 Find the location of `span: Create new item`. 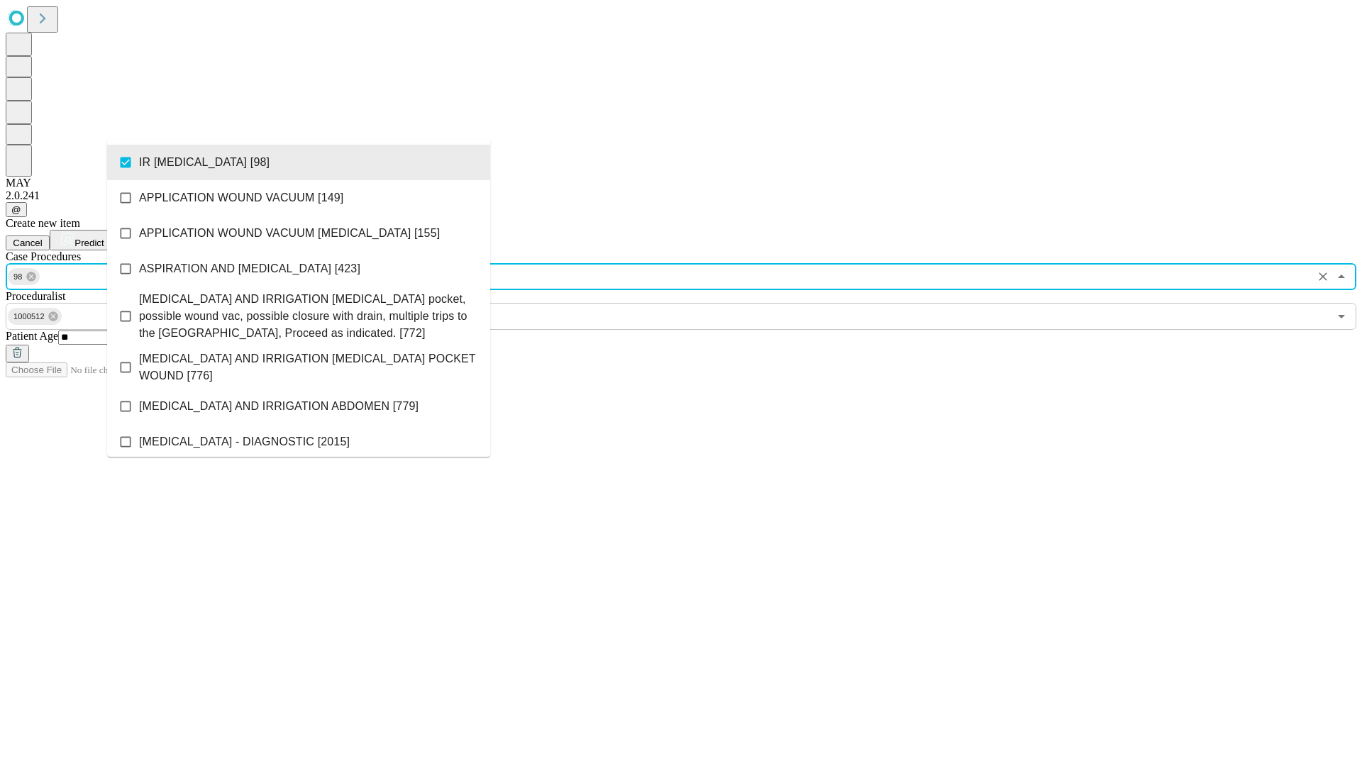

span: Create new item is located at coordinates (43, 223).